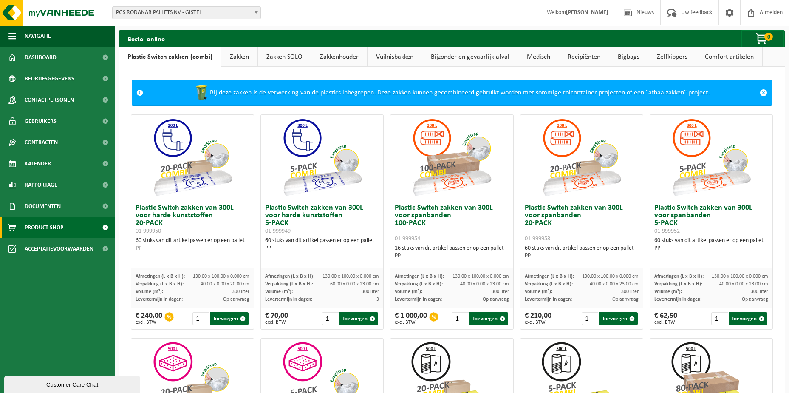 The image size is (789, 393). Describe the element at coordinates (322, 219) in the screenshot. I see `h3: Plastic Switch zakken van 300L voor harde kunststoffen 5-PACK` at that location.